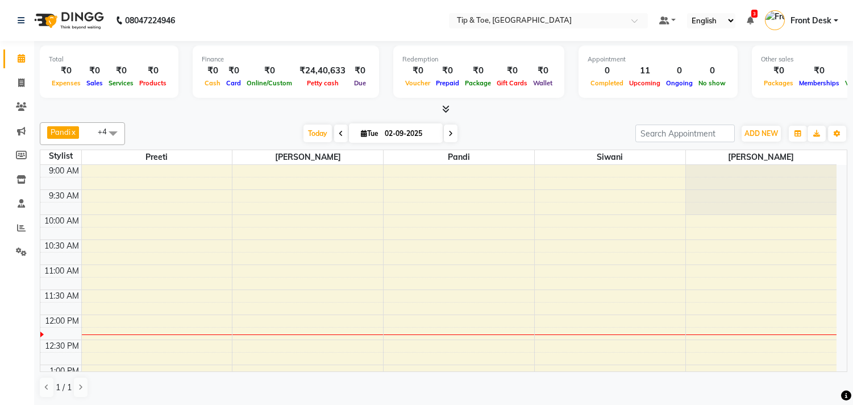 The height and width of the screenshot is (405, 853). I want to click on a: x, so click(73, 132).